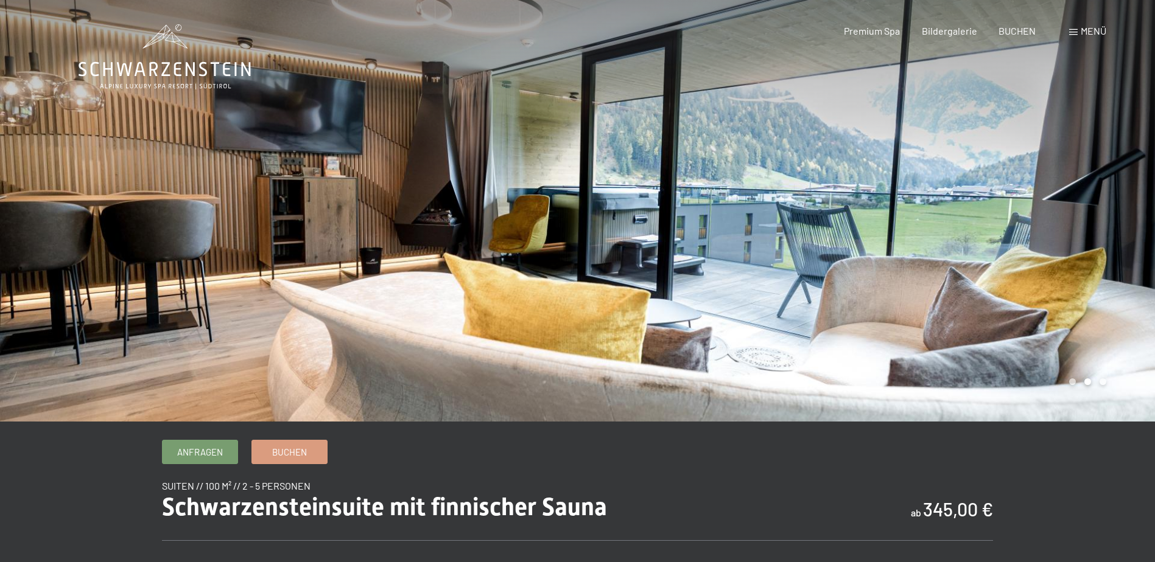  I want to click on a: Buchen, so click(289, 452).